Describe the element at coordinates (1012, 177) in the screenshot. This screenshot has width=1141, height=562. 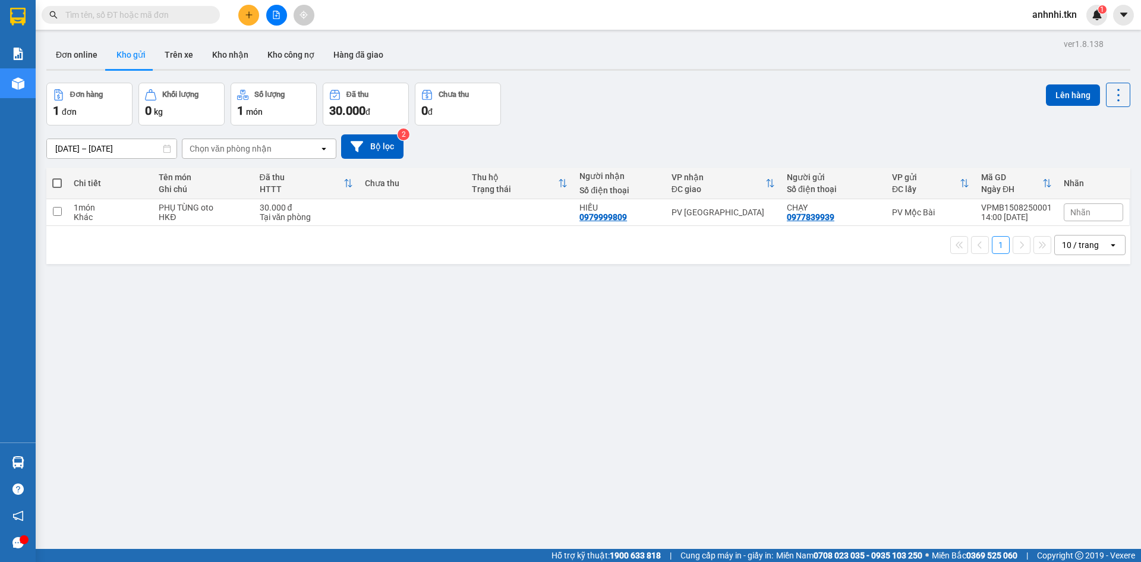
I see `div: Mã GD` at that location.